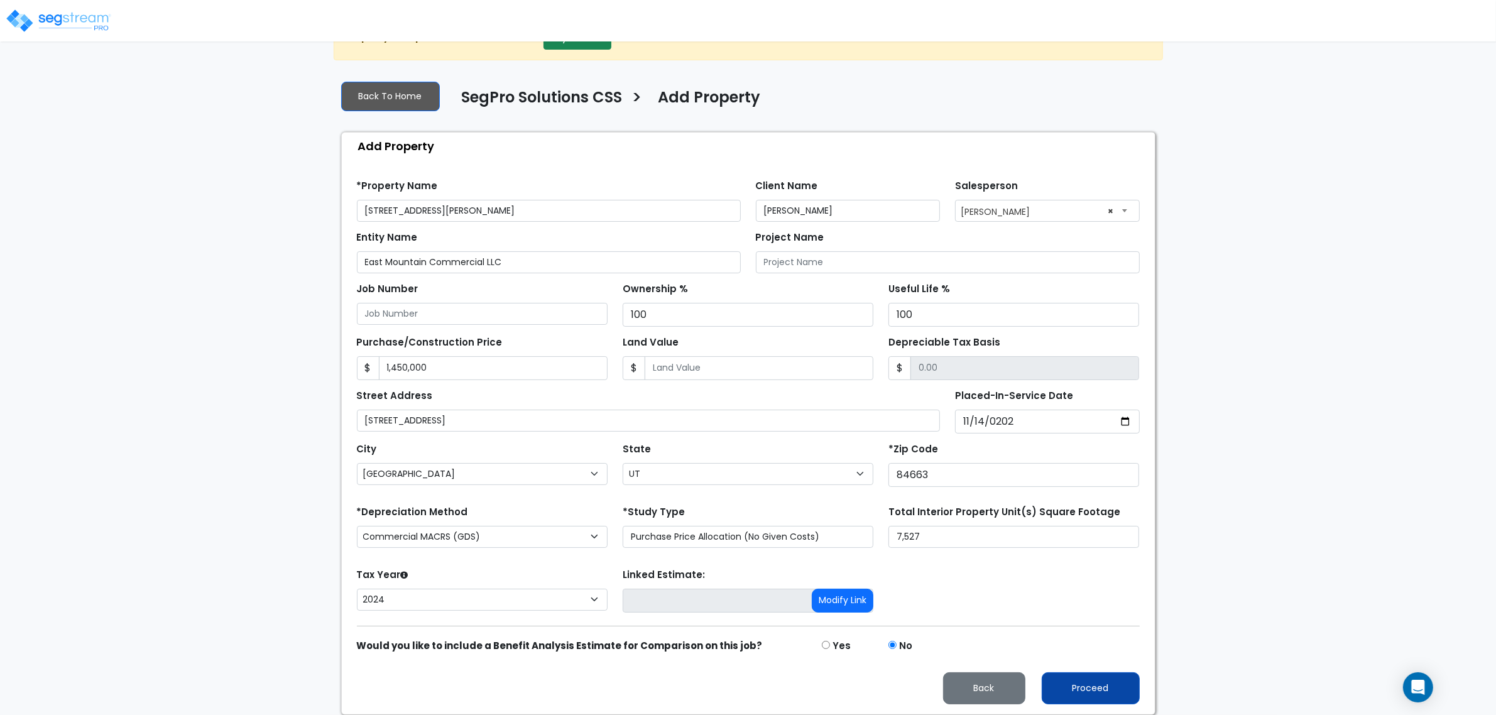 The height and width of the screenshot is (715, 1496). What do you see at coordinates (548, 210) in the screenshot?
I see `input: Property Name` at bounding box center [548, 210].